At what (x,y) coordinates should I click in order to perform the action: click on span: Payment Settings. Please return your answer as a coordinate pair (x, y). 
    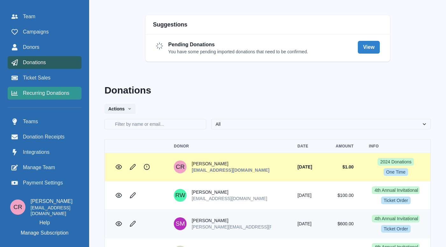
    Looking at the image, I should click on (43, 183).